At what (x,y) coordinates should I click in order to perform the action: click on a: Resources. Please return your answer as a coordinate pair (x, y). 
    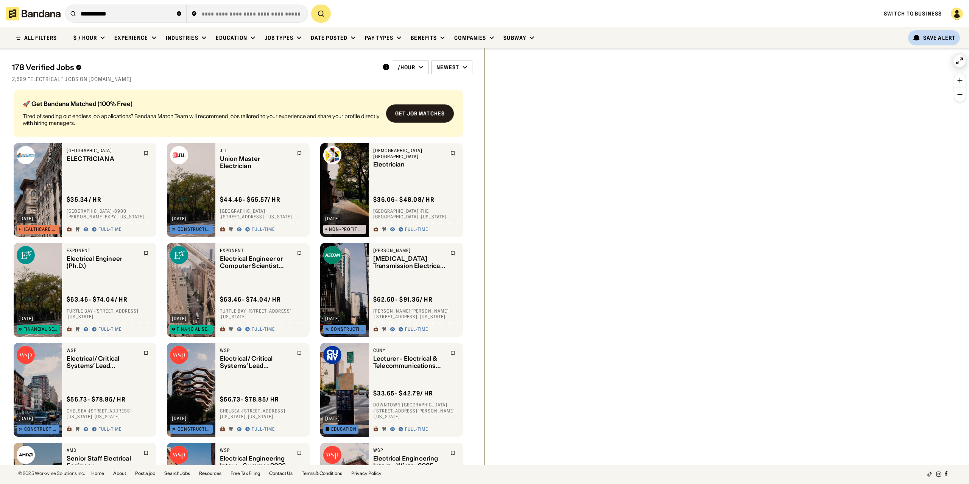
    Looking at the image, I should click on (210, 474).